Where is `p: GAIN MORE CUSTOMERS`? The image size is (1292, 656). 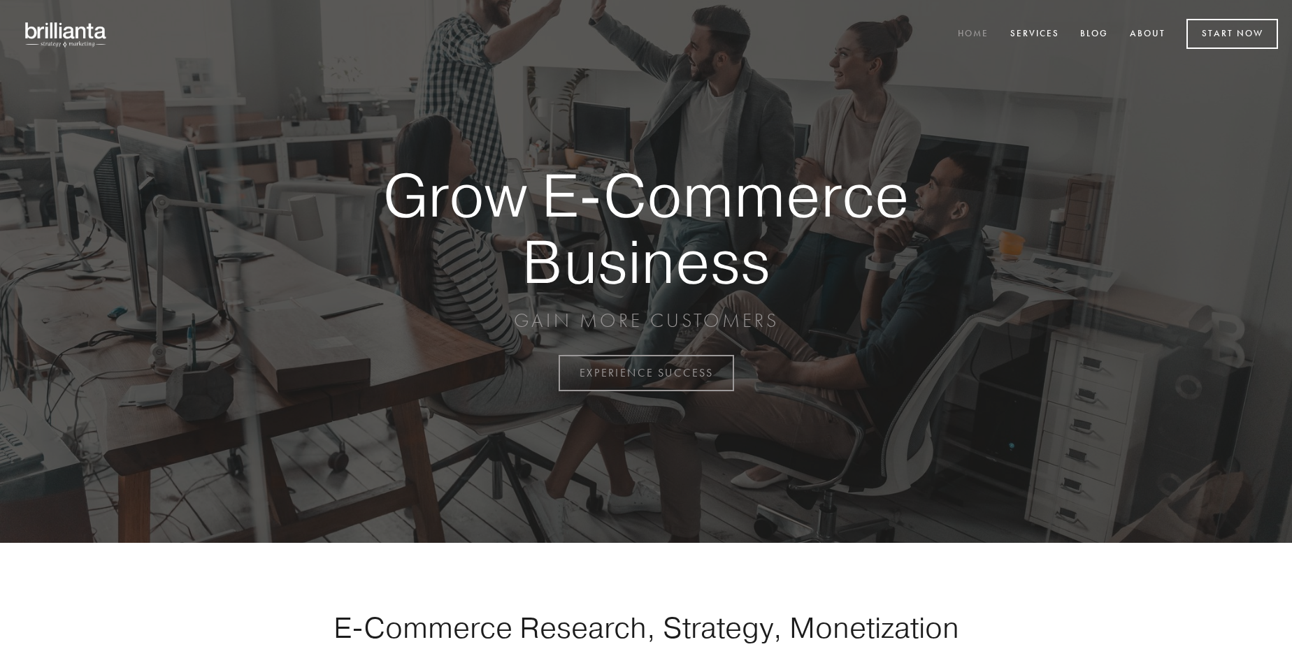
p: GAIN MORE CUSTOMERS is located at coordinates (646, 321).